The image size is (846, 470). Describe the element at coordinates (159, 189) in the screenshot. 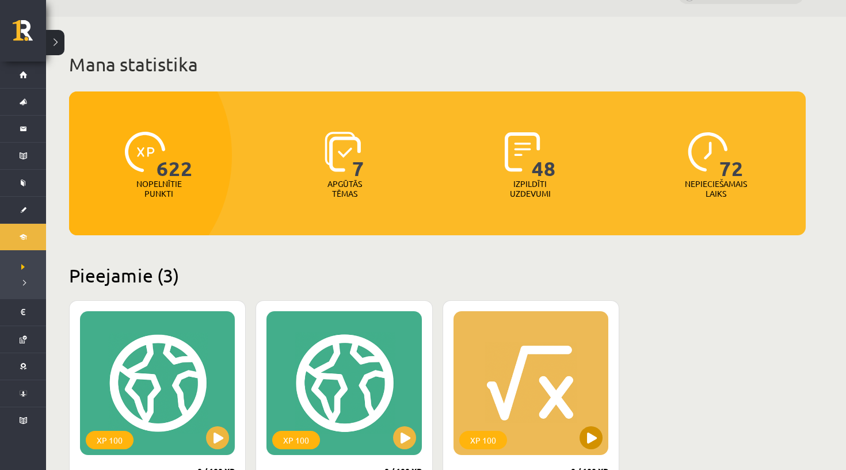

I see `p: Nopelnītie punkti` at that location.